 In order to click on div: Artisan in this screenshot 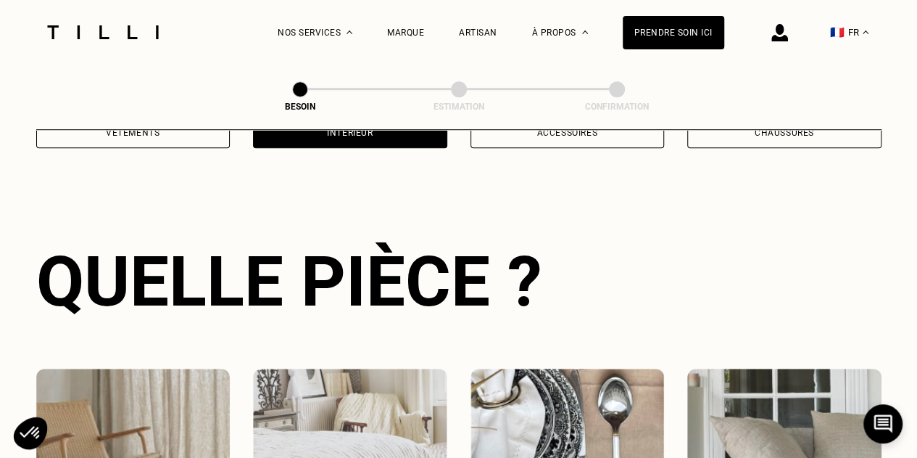, I will do `click(478, 33)`.